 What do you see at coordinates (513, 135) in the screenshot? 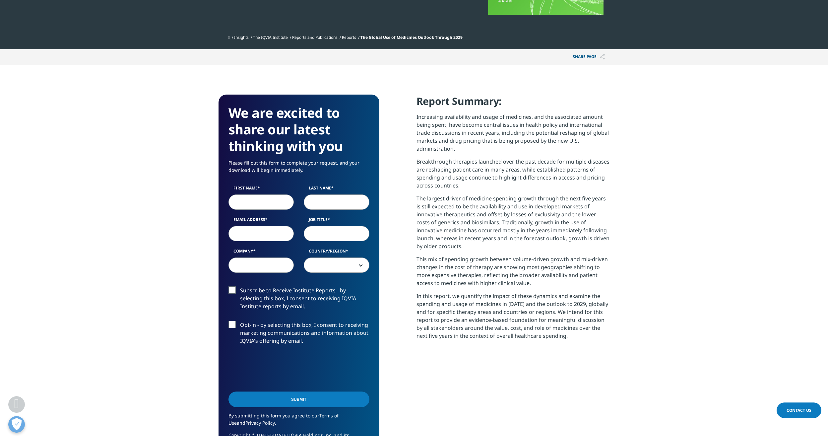
I see `p: Increasing availability and usage of medicines, and the associated amount being spent, have becom...` at bounding box center [513, 135].